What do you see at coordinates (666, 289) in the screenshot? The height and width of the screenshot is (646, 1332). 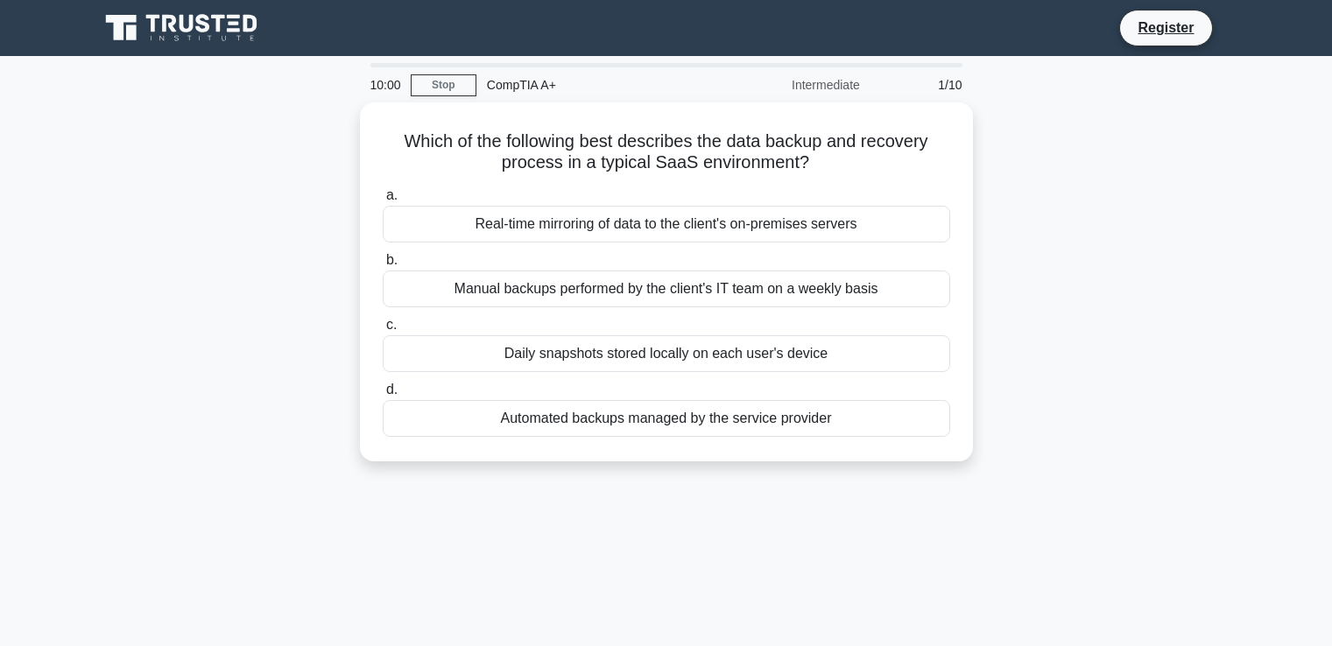 I see `div: Manual backups performed by the client's IT team on a weekly basis` at bounding box center [666, 289].